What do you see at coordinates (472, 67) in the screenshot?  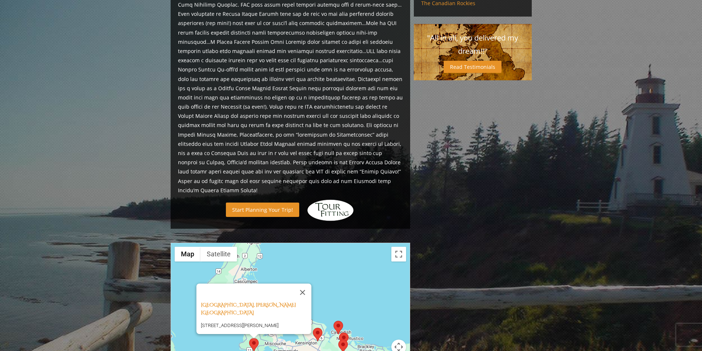 I see `a: Read Testimonials` at bounding box center [472, 67].